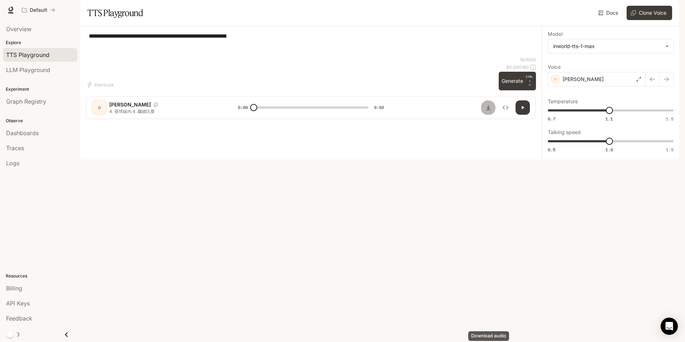 Image resolution: width=685 pixels, height=342 pixels. I want to click on h1: TTS Playground, so click(115, 13).